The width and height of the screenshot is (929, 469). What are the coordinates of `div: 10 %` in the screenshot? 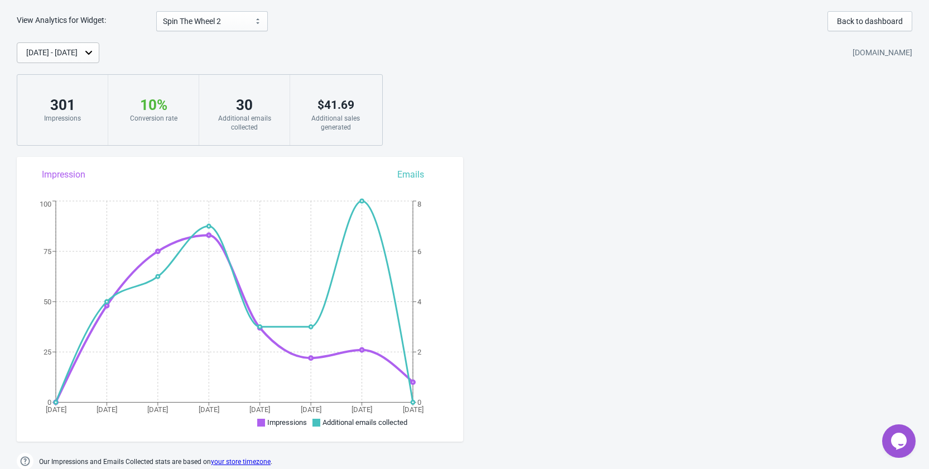 It's located at (153, 105).